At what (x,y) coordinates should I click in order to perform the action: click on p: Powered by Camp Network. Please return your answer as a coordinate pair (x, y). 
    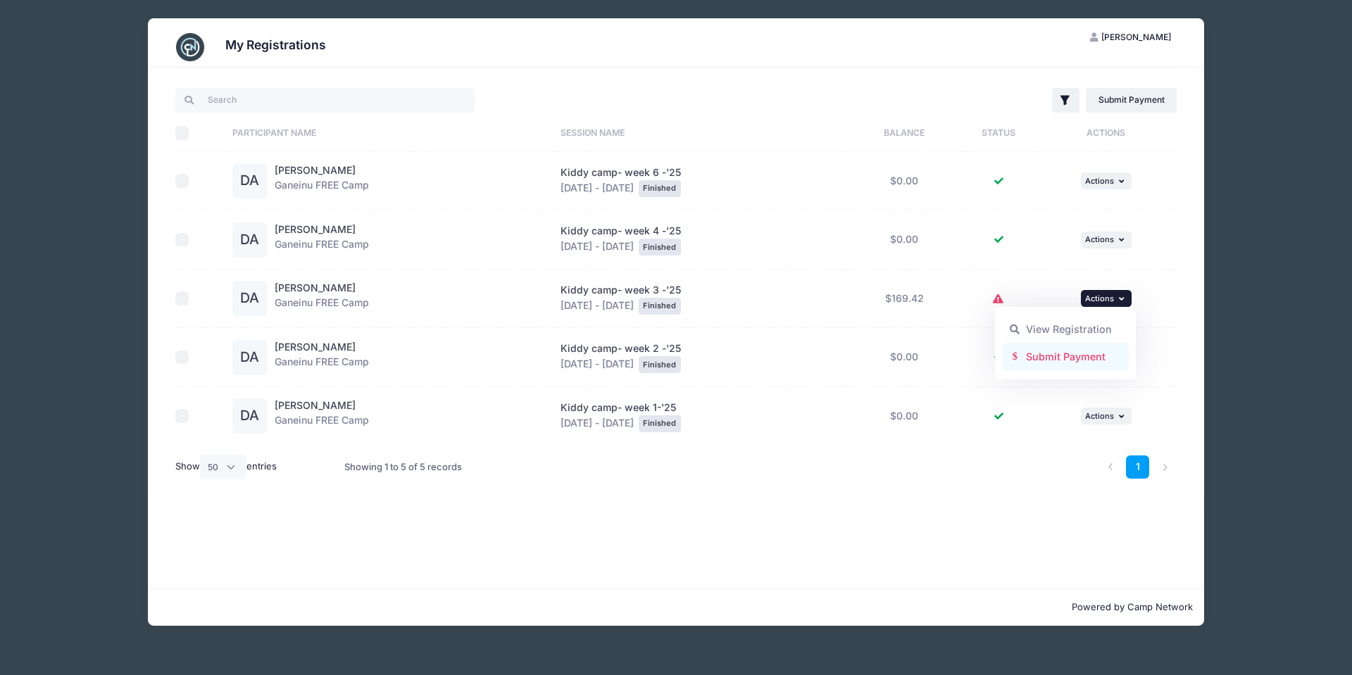
    Looking at the image, I should click on (676, 608).